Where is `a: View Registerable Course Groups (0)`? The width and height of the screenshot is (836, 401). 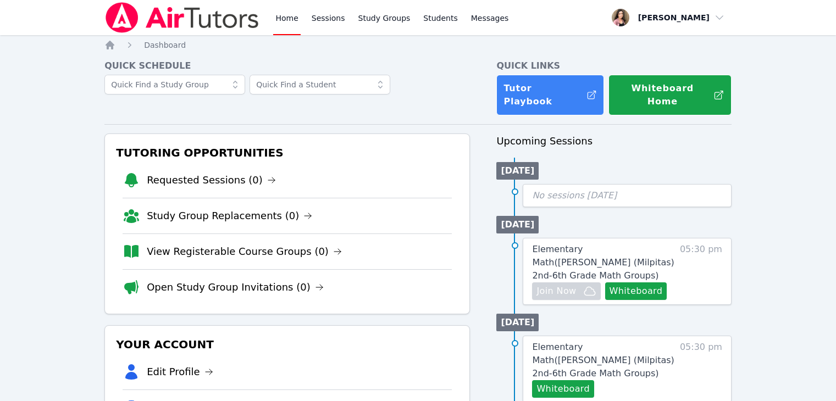
a: View Registerable Course Groups (0) is located at coordinates (244, 252).